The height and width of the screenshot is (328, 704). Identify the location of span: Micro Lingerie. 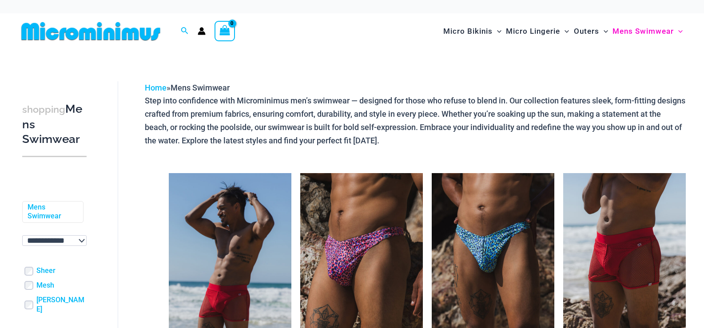
(533, 31).